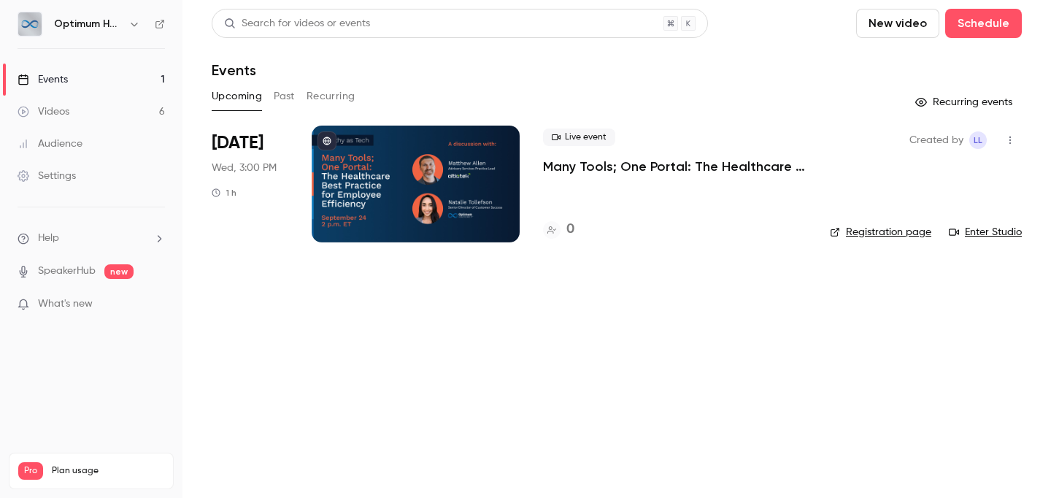  I want to click on div: Events, so click(42, 80).